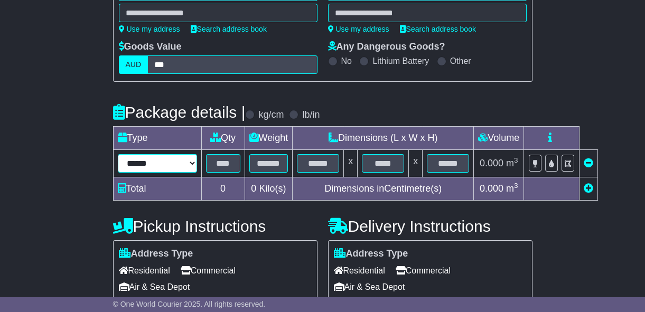 This screenshot has width=645, height=312. Describe the element at coordinates (134, 64) in the screenshot. I see `label: AUD` at that location.